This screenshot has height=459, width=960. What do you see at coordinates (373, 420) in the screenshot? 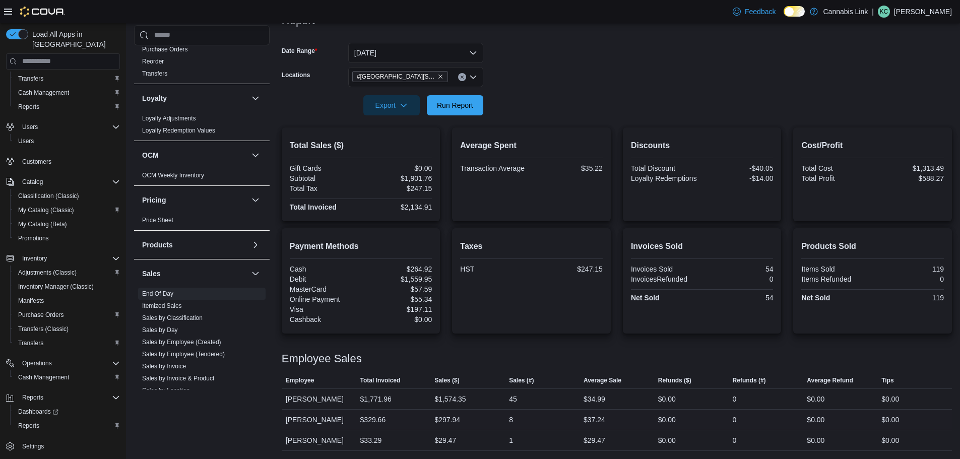
I see `div: $329.66` at bounding box center [373, 420].